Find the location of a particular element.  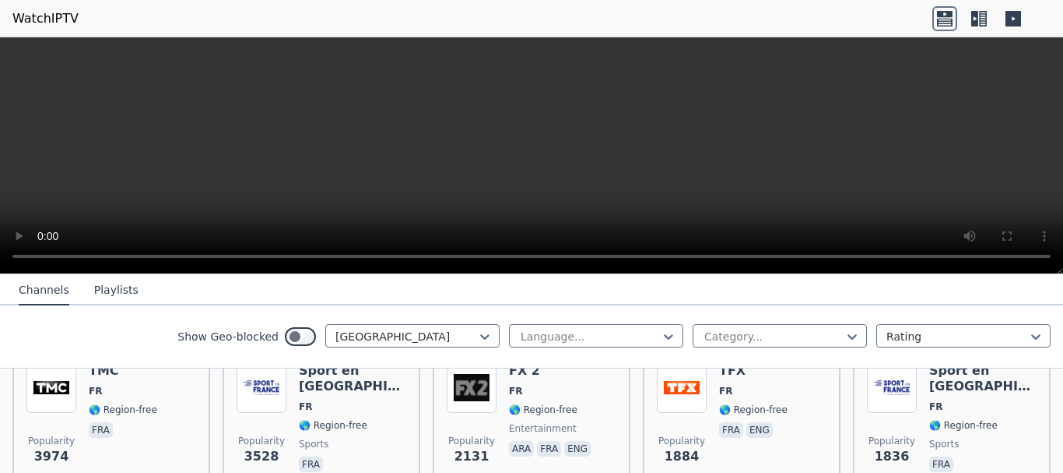

span: 2131 is located at coordinates (472, 456).